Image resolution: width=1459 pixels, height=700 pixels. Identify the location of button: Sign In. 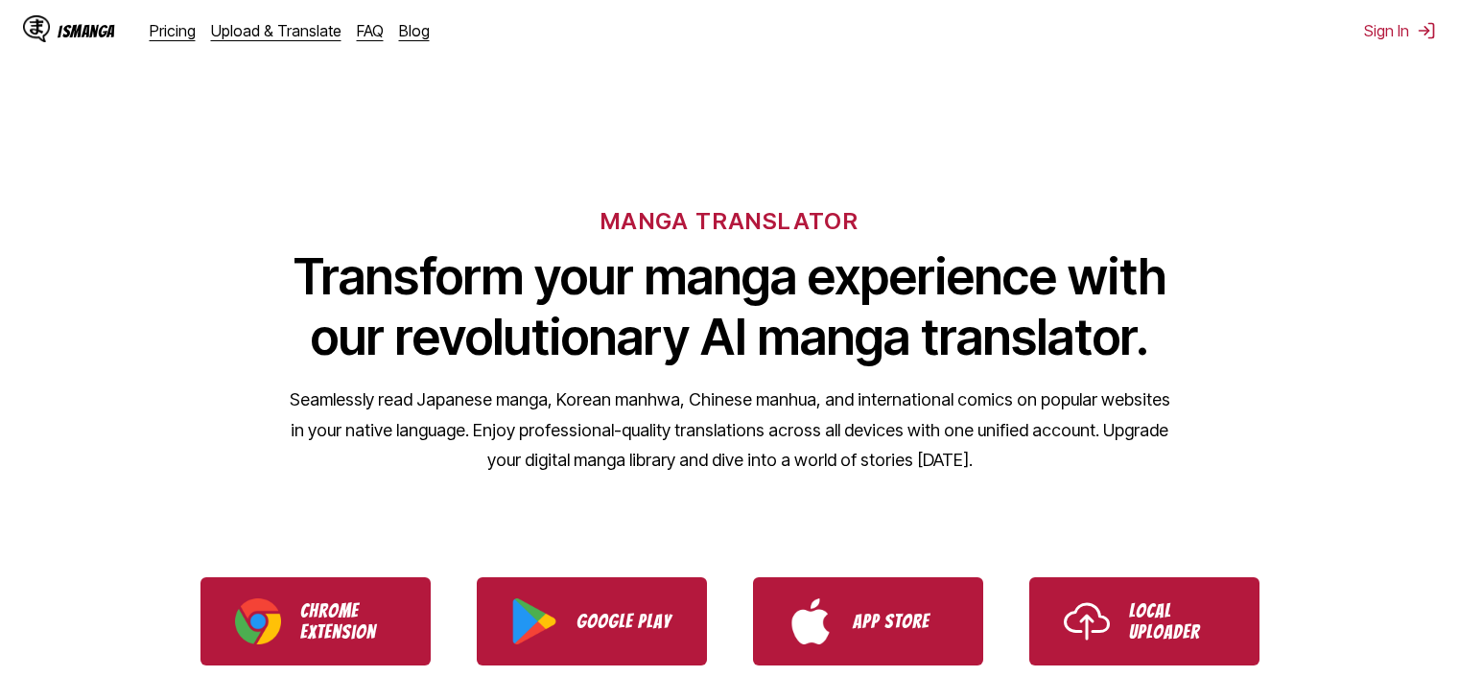
(1400, 31).